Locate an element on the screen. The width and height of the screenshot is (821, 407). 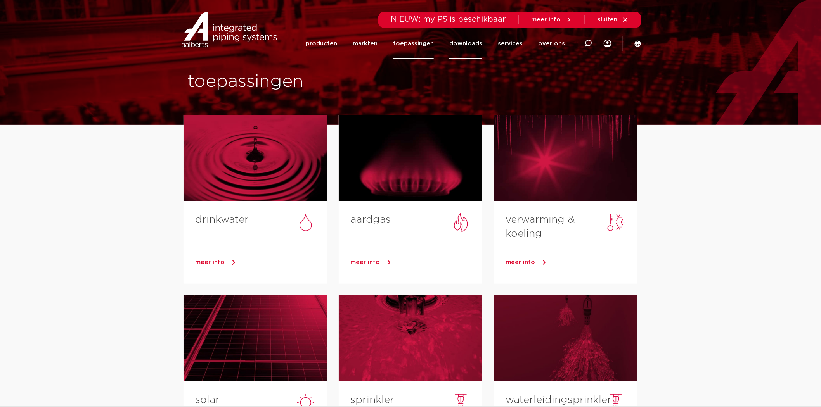
a: over ons is located at coordinates (551, 43).